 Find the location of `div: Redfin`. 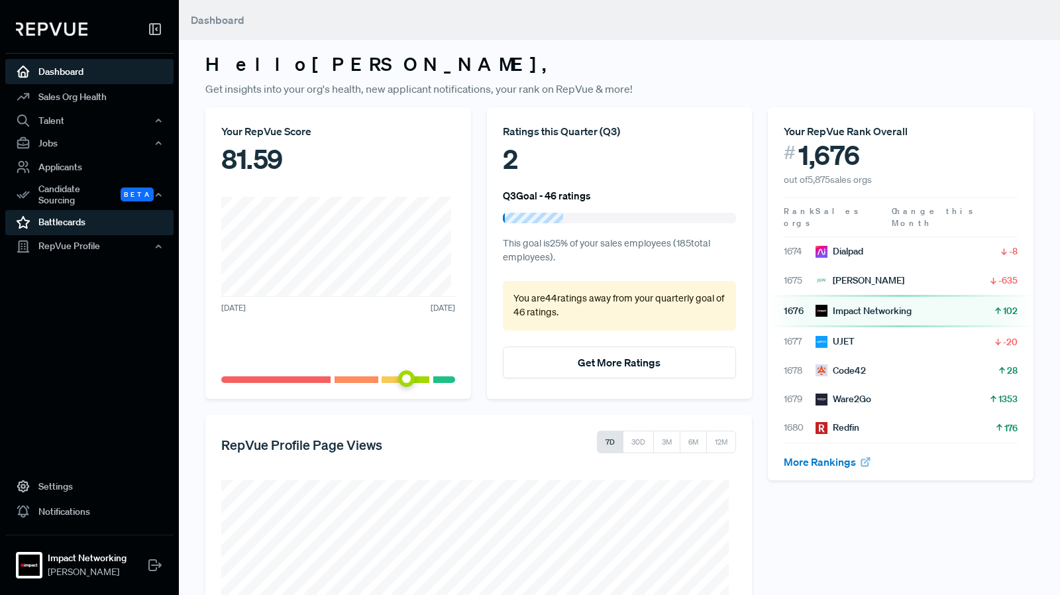

div: Redfin is located at coordinates (837, 427).